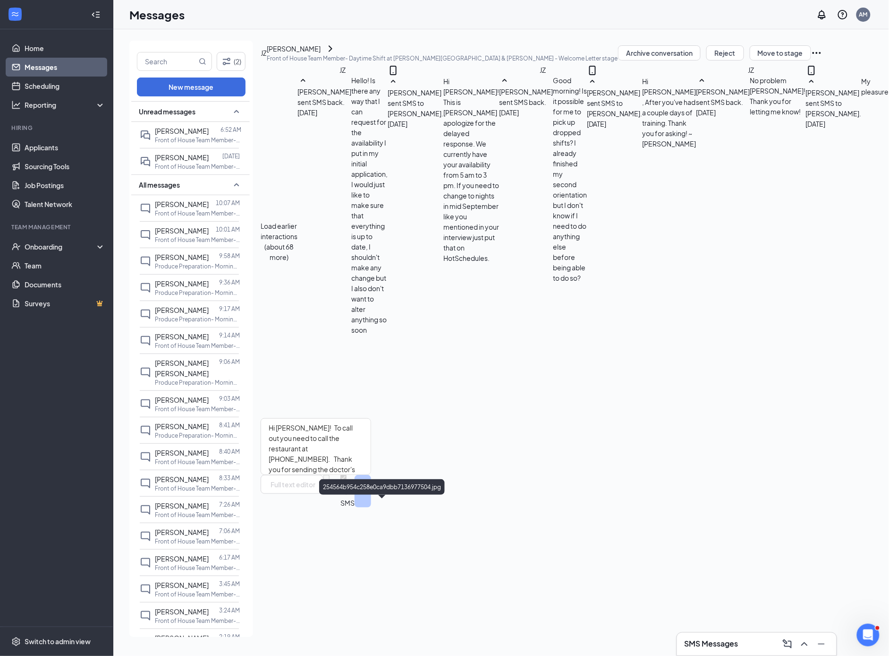 The image size is (889, 656). I want to click on svg: Ellipses, so click(817, 53).